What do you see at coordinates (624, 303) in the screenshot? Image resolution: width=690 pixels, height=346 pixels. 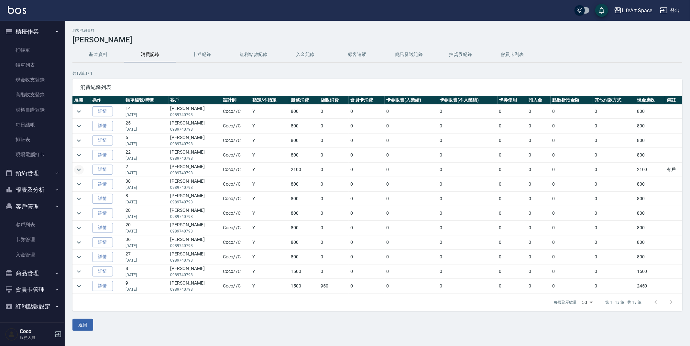 I see `p: 第 1–13 筆 共 13 筆` at bounding box center [624, 303].